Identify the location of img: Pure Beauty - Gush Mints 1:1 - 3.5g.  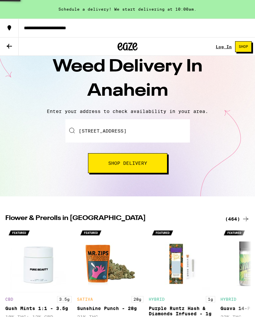
(38, 259).